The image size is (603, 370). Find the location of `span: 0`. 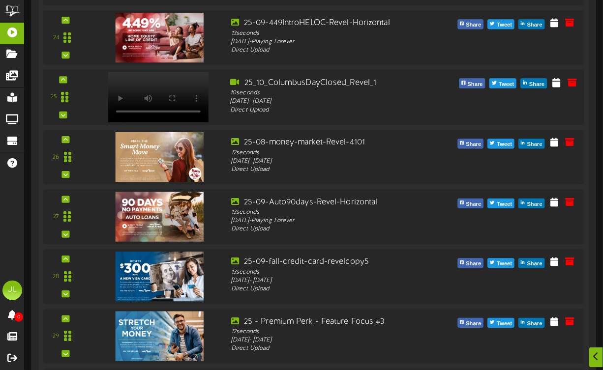

span: 0 is located at coordinates (19, 317).